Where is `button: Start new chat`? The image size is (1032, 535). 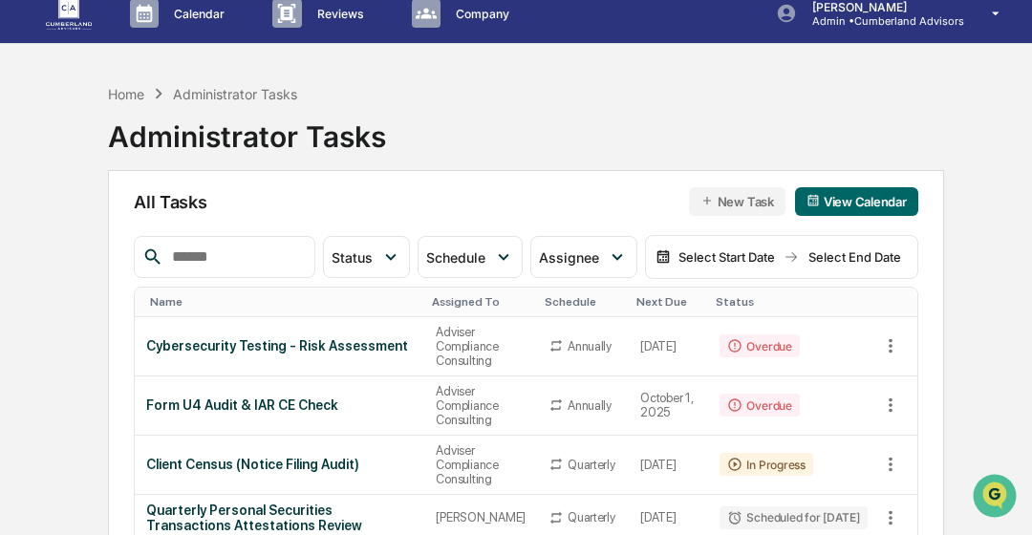
button: Start new chat is located at coordinates (336, 163).